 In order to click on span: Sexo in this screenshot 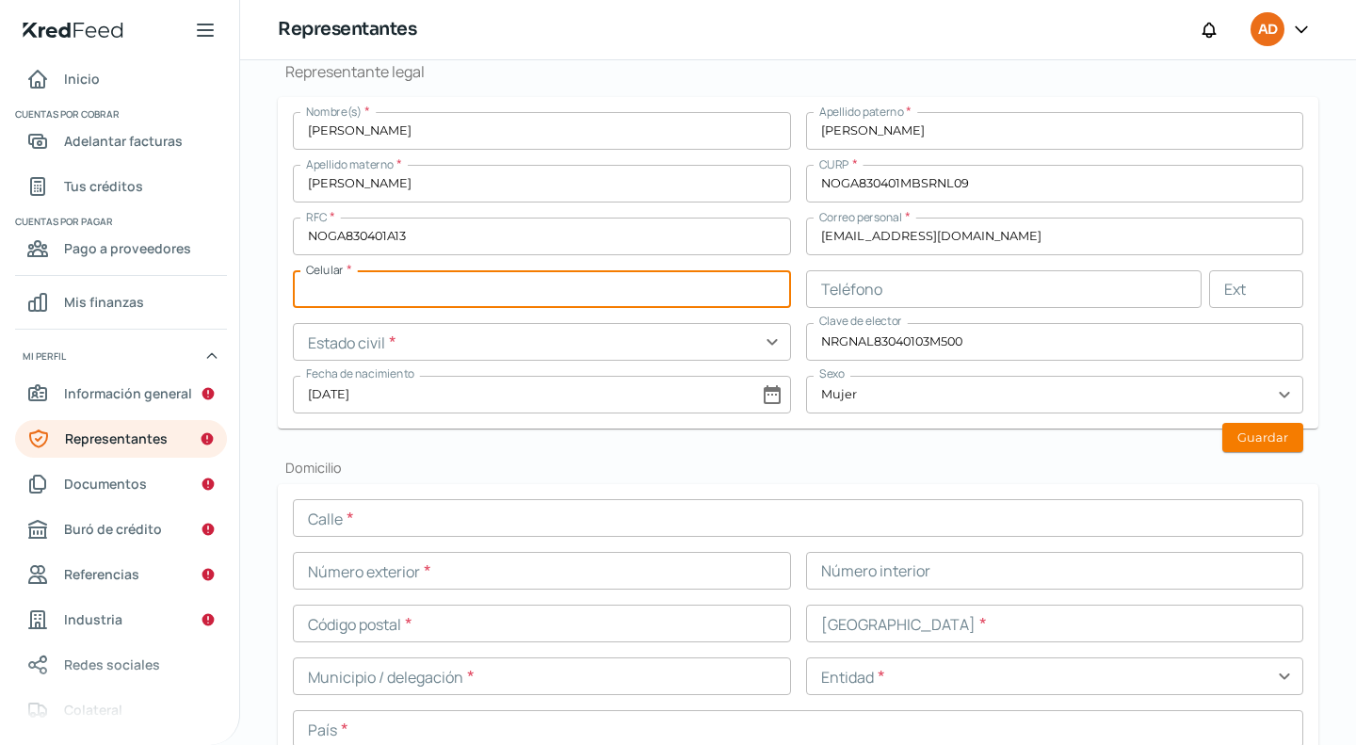, I will do `click(831, 373)`.